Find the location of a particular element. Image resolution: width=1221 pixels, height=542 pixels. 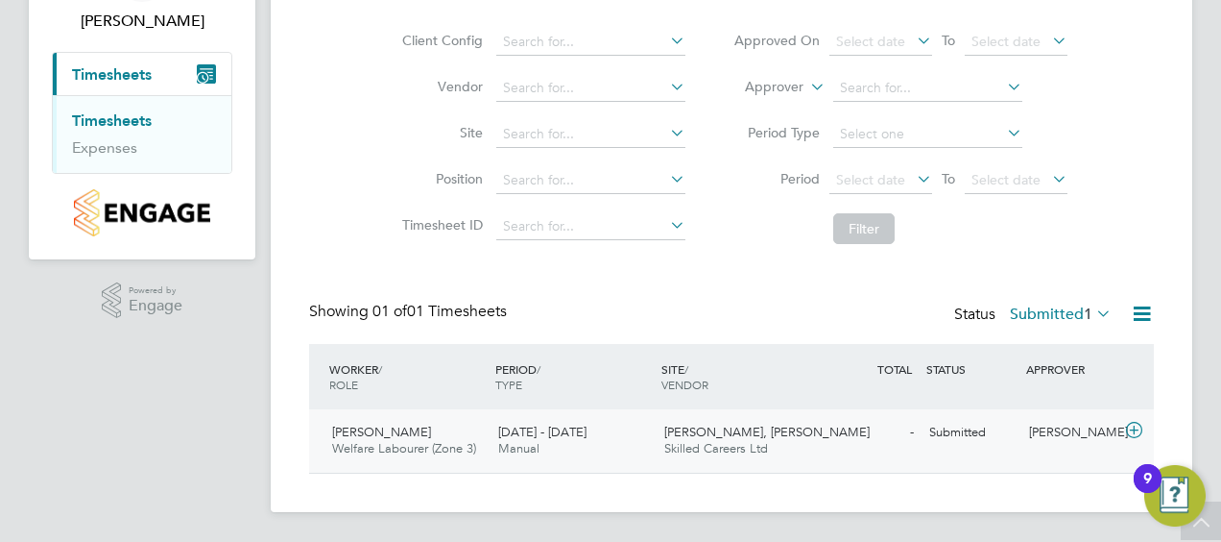

span: TOTAL is located at coordinates (895, 369).